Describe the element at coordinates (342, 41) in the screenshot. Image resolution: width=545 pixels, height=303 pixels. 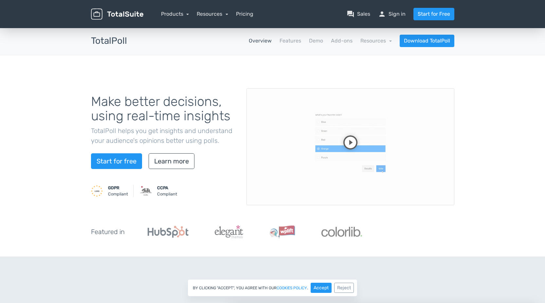
I see `a: Add-ons` at that location.